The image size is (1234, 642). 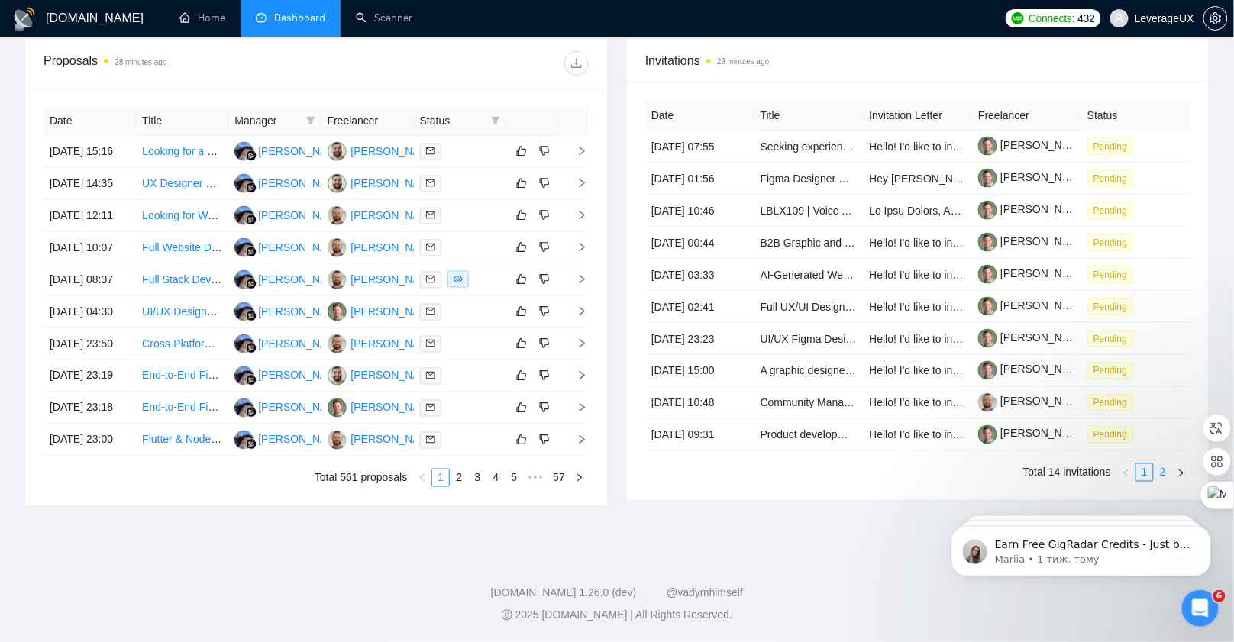 I want to click on li: Next Page, so click(x=1181, y=473).